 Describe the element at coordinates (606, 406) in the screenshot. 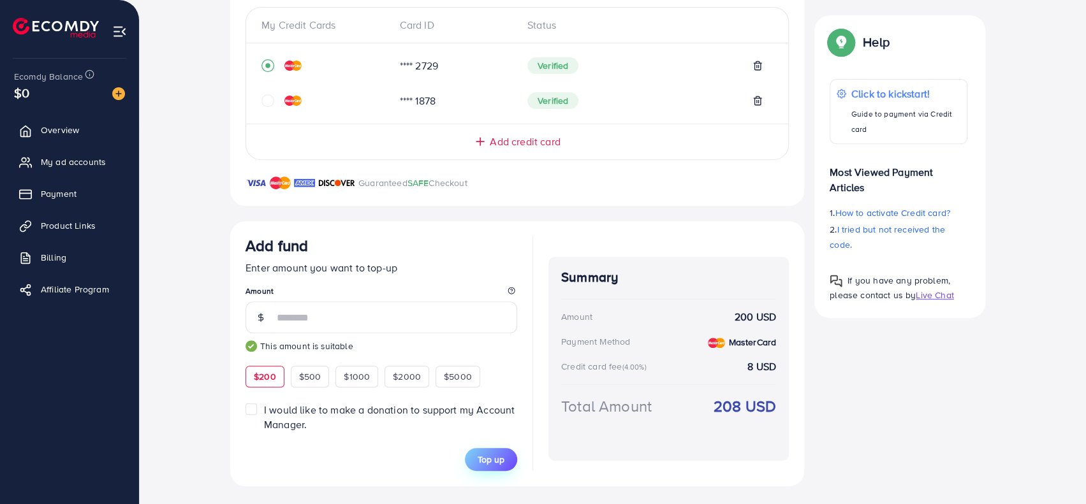

I see `div: Total Amount` at that location.